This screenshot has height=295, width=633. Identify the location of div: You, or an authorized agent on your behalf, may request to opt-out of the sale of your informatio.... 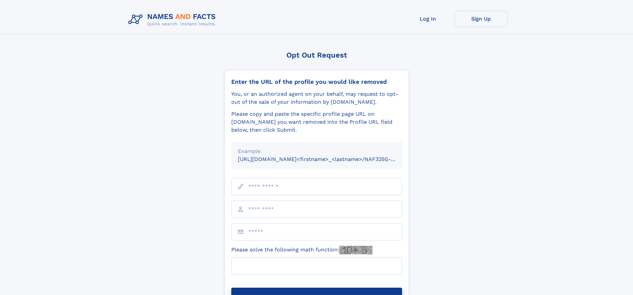
(317, 98).